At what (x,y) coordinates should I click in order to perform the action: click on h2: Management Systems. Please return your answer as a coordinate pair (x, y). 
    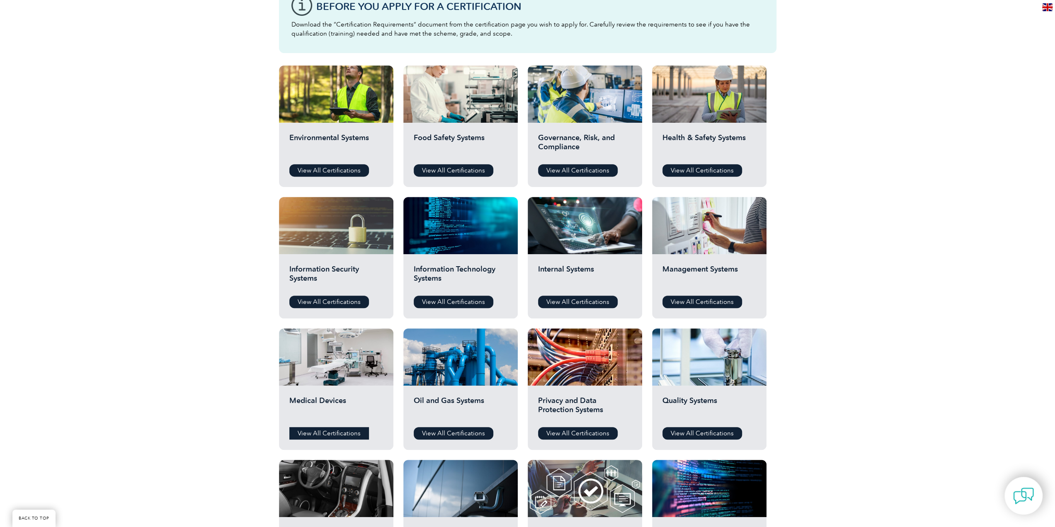
    Looking at the image, I should click on (709, 277).